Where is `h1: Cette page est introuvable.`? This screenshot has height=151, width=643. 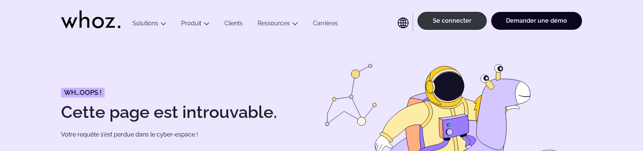 h1: Cette page est introuvable. is located at coordinates (189, 112).